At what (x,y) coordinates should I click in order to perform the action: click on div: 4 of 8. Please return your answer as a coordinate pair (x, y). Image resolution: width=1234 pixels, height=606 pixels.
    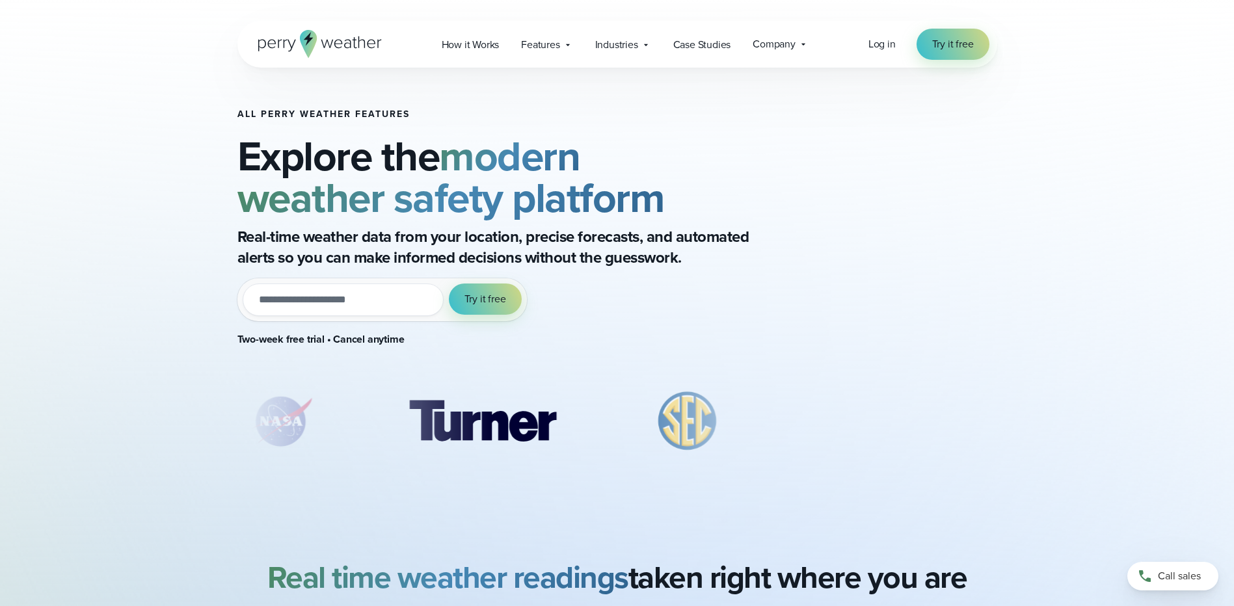
    Looking at the image, I should click on (892, 421).